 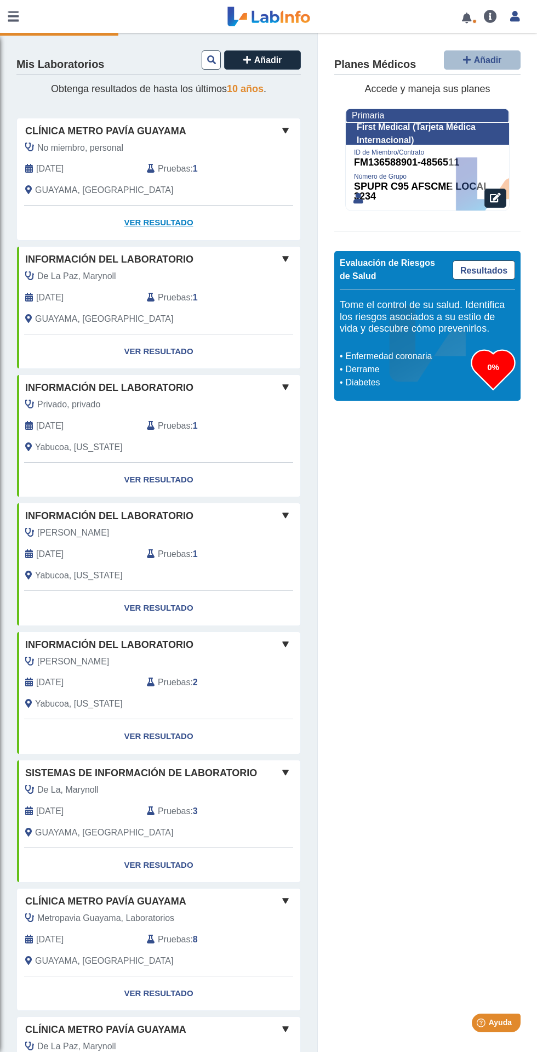 What do you see at coordinates (245, 89) in the screenshot?
I see `font: 10 años` at bounding box center [245, 89].